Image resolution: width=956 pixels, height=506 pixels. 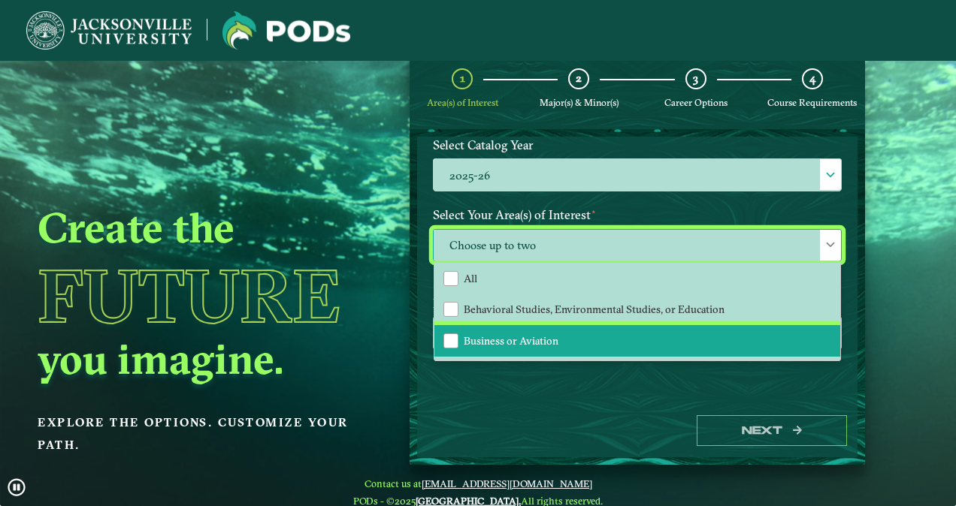 What do you see at coordinates (637, 145) in the screenshot?
I see `label: Select Catalog Year` at bounding box center [637, 145].